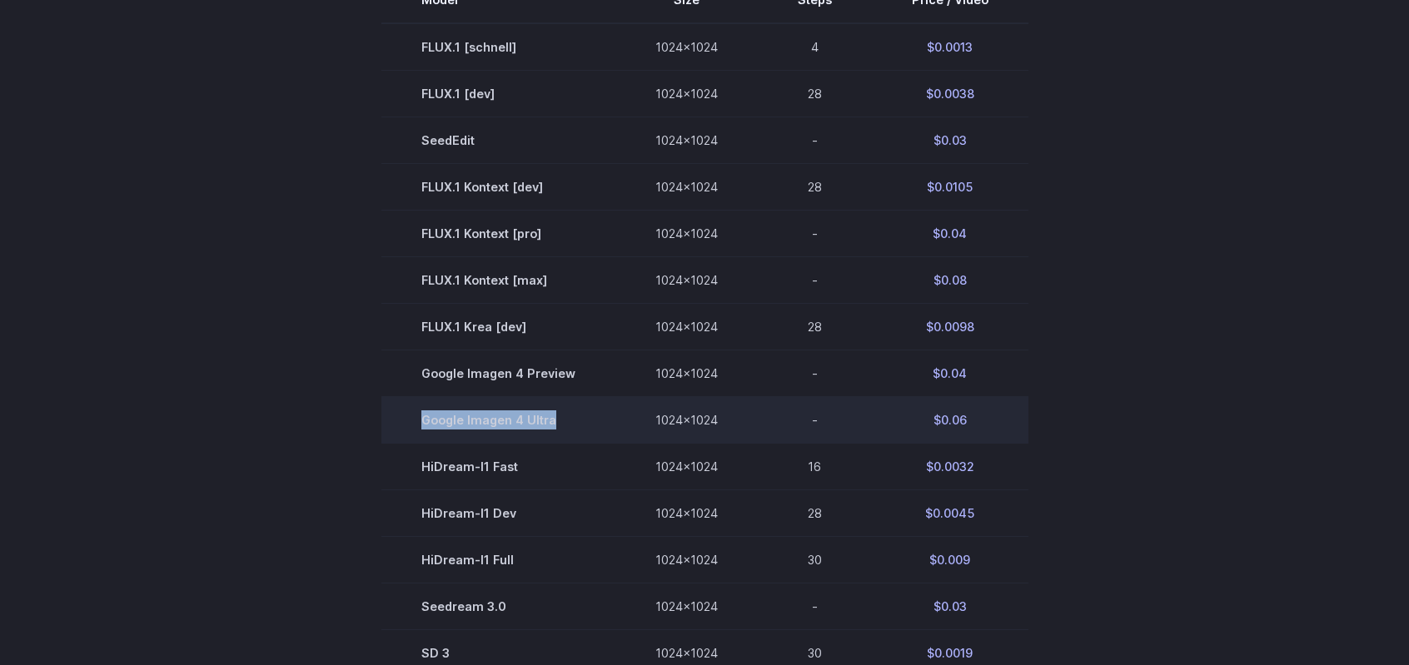 The height and width of the screenshot is (665, 1409). What do you see at coordinates (950, 47) in the screenshot?
I see `td: $0.0013` at bounding box center [950, 47].